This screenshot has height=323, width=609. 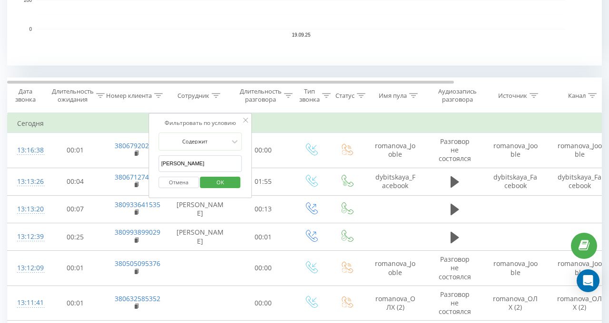 I want to click on text: 0, so click(x=30, y=29).